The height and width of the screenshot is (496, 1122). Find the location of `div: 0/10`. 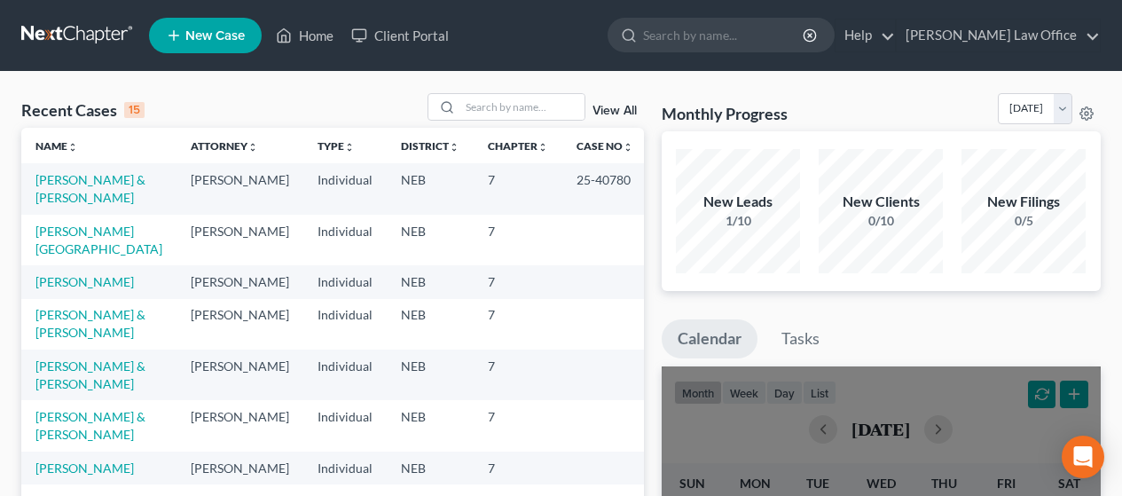

div: 0/10 is located at coordinates (881, 221).